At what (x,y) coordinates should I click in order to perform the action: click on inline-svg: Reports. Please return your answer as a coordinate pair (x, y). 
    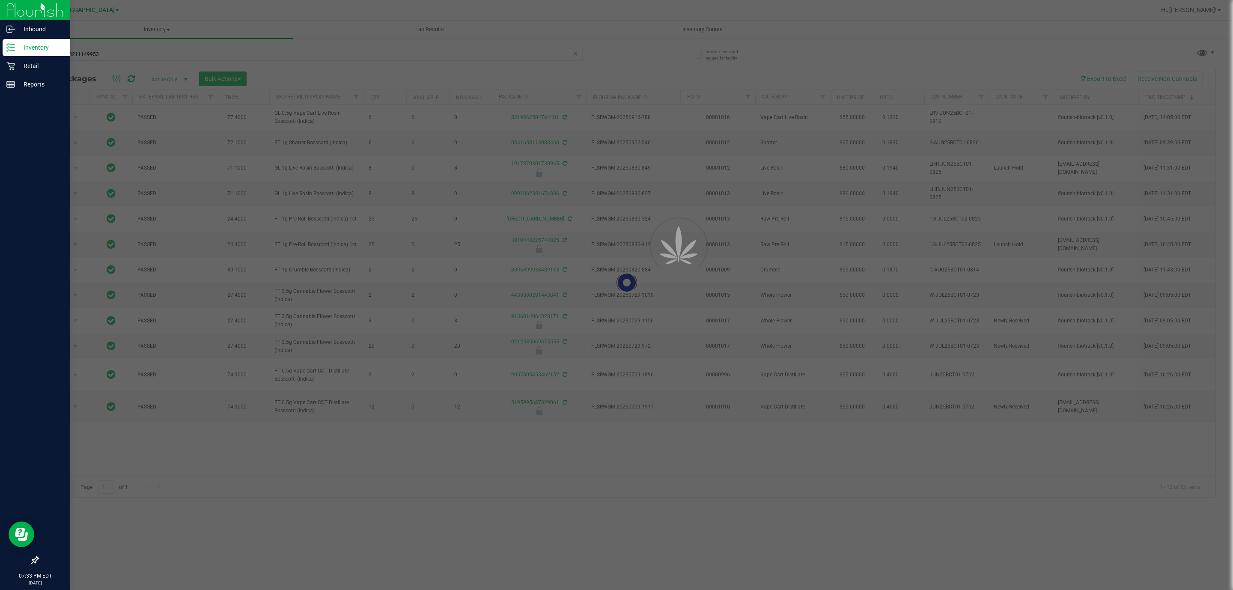
    Looking at the image, I should click on (11, 84).